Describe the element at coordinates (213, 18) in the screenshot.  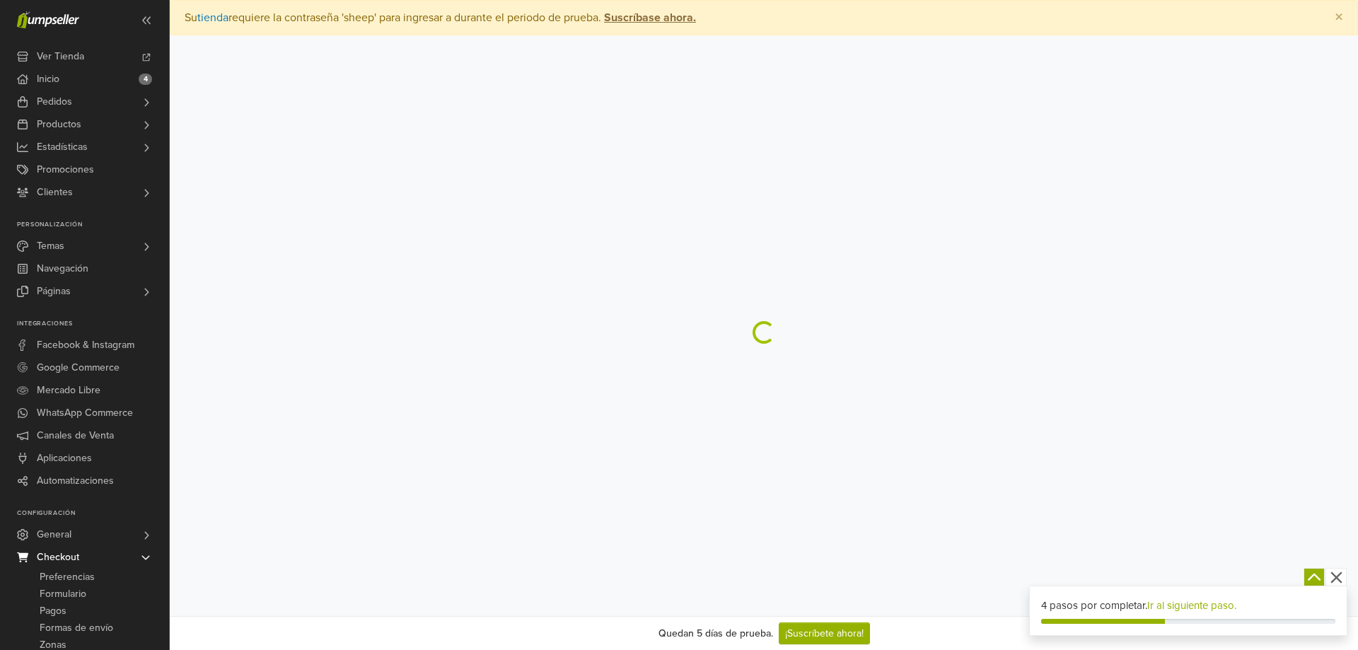
I see `a: tienda` at that location.